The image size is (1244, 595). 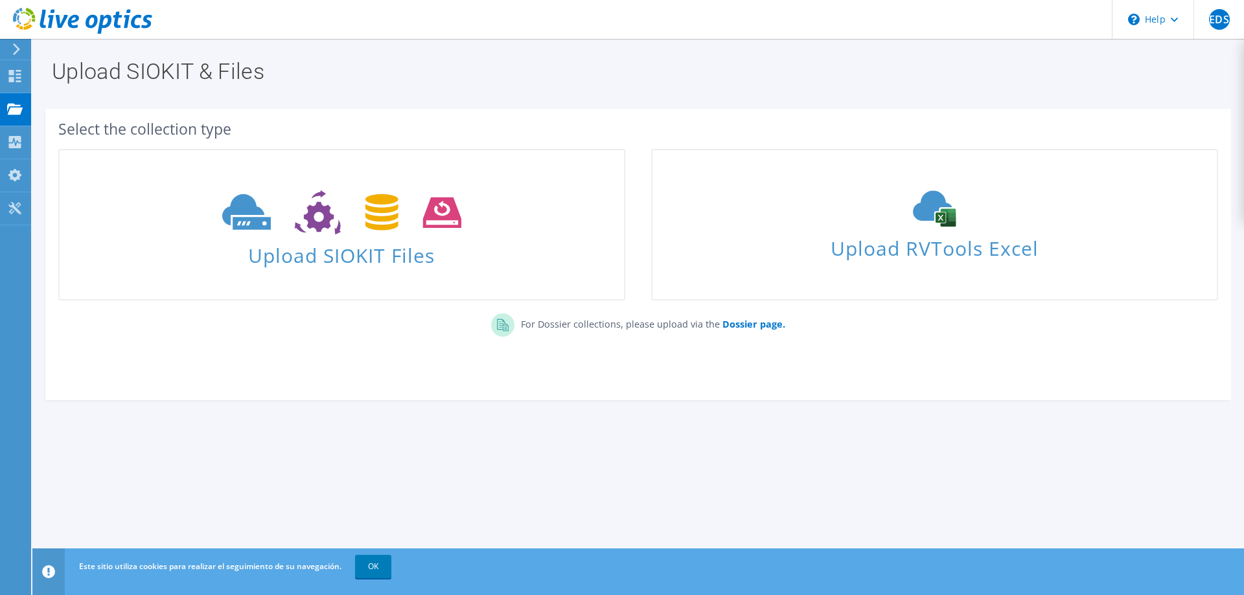 I want to click on div: Select the collection type, so click(x=638, y=129).